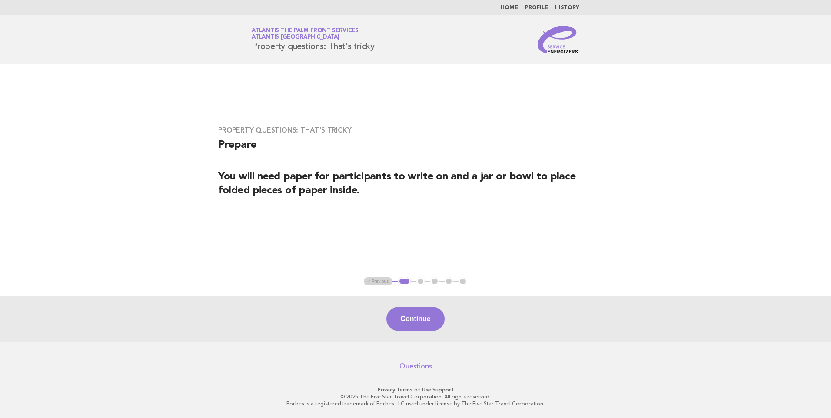 This screenshot has height=418, width=831. What do you see at coordinates (559, 40) in the screenshot?
I see `img: Service Energizers` at bounding box center [559, 40].